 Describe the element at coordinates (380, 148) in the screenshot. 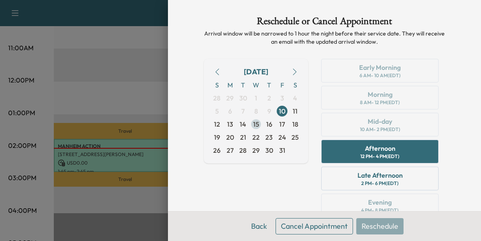

I see `div: Afternoon` at that location.